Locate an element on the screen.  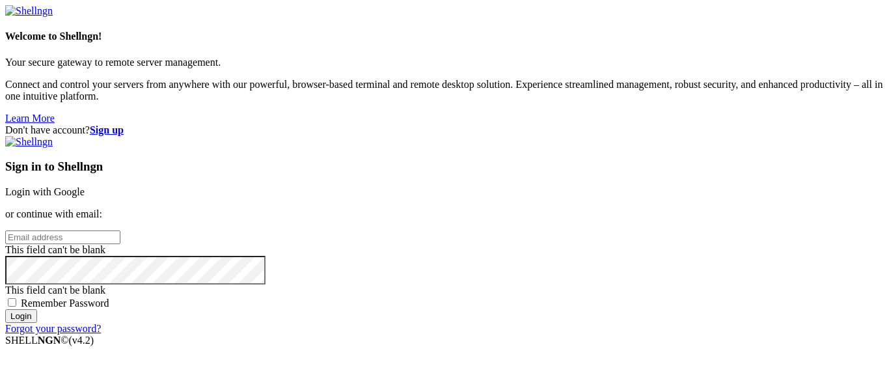
input: Email address is located at coordinates (62, 237).